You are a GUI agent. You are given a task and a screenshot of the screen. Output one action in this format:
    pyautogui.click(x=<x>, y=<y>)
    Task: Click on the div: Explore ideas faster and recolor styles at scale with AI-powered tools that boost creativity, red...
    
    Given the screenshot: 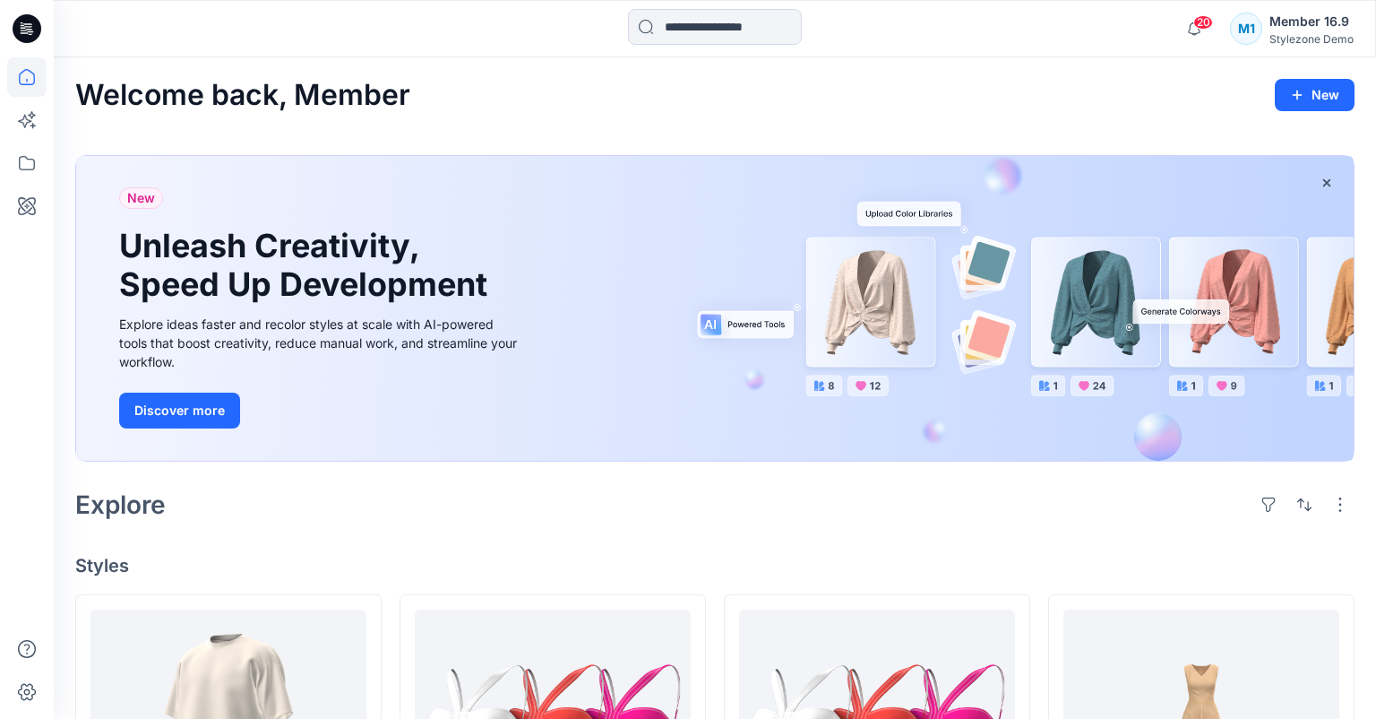 What is the action you would take?
    pyautogui.click(x=321, y=342)
    